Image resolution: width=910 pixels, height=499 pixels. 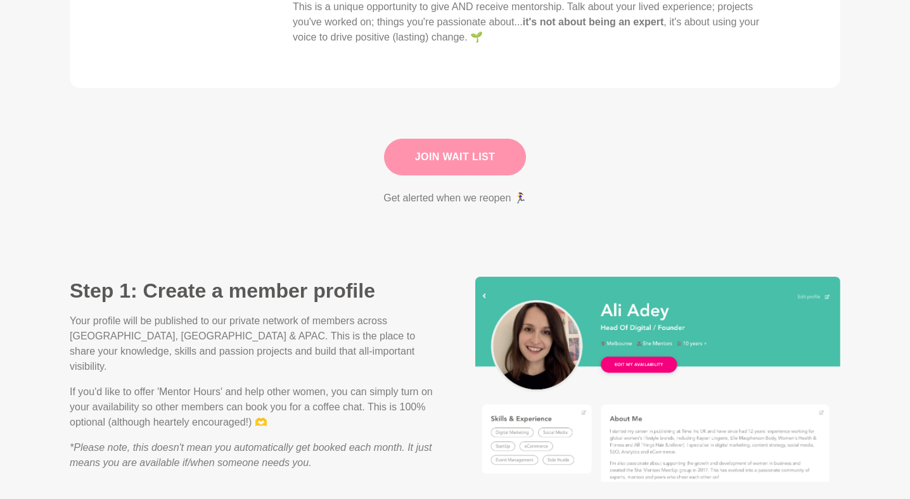 I want to click on img: Step 1: Create a member profile, so click(x=658, y=380).